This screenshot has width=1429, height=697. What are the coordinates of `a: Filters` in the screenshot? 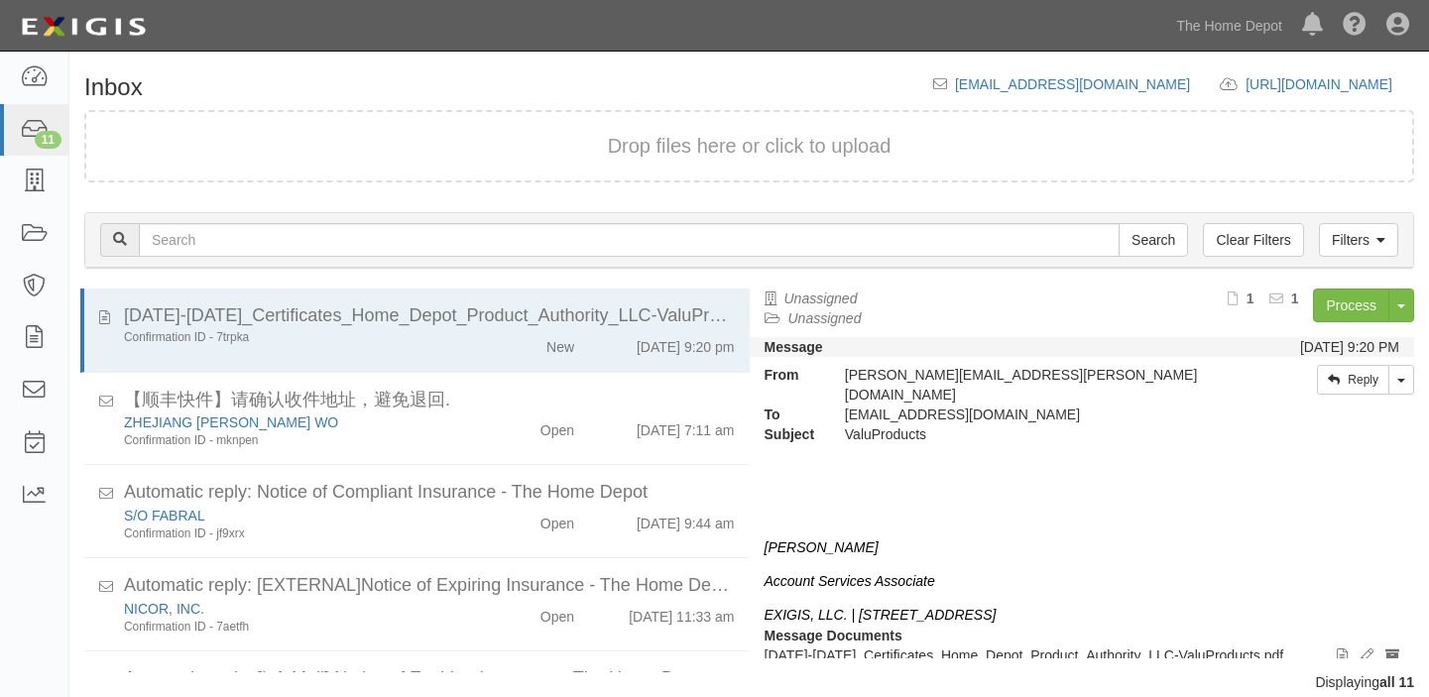 It's located at (1359, 240).